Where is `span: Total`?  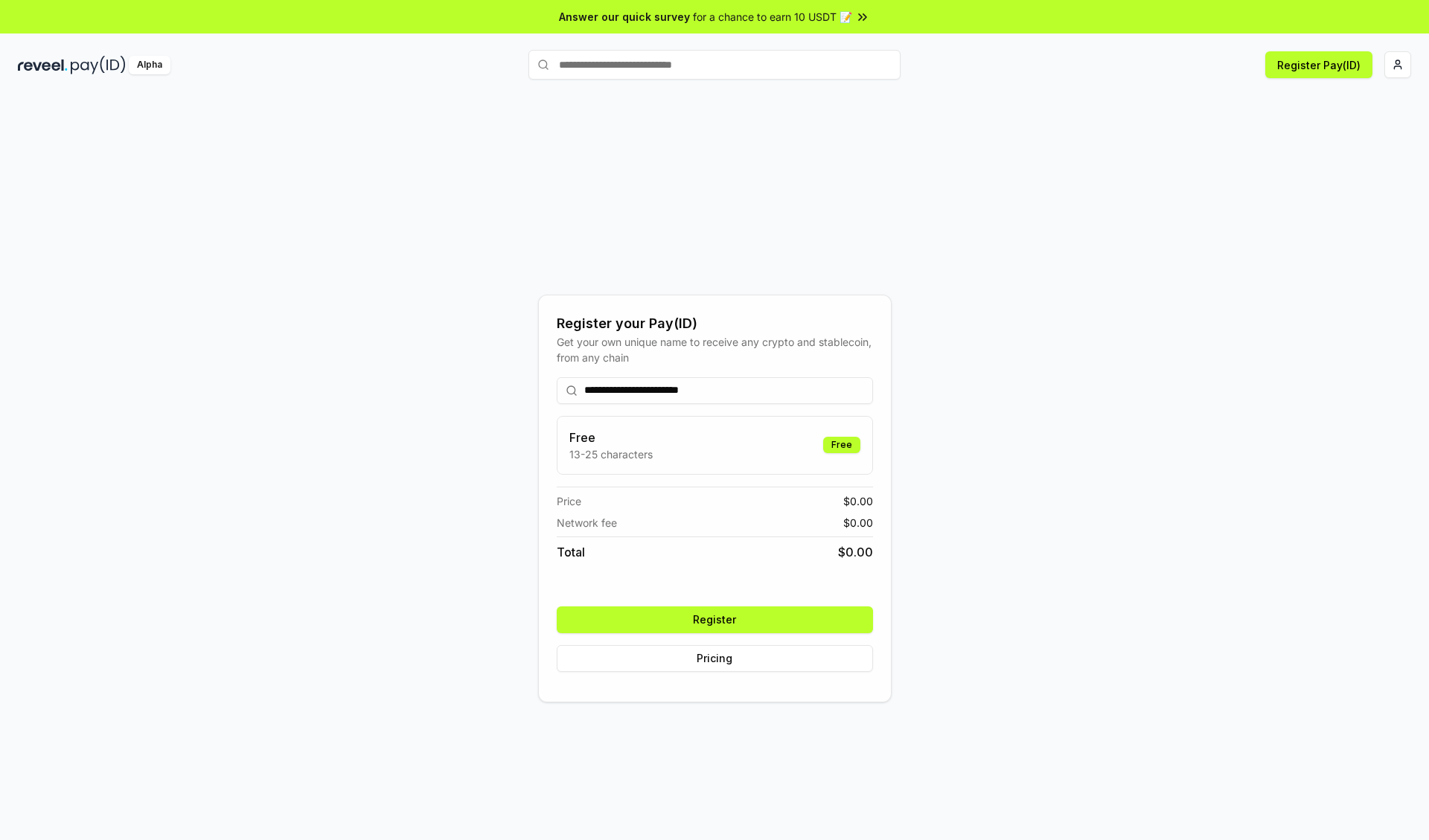 span: Total is located at coordinates (571, 553).